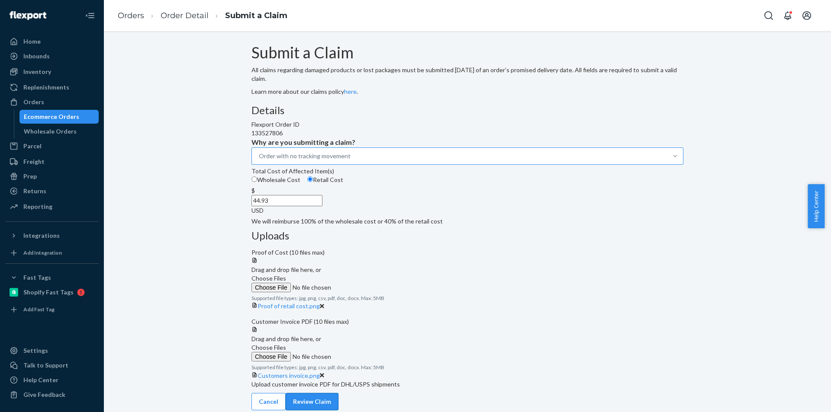  I want to click on a: Reporting, so click(52, 207).